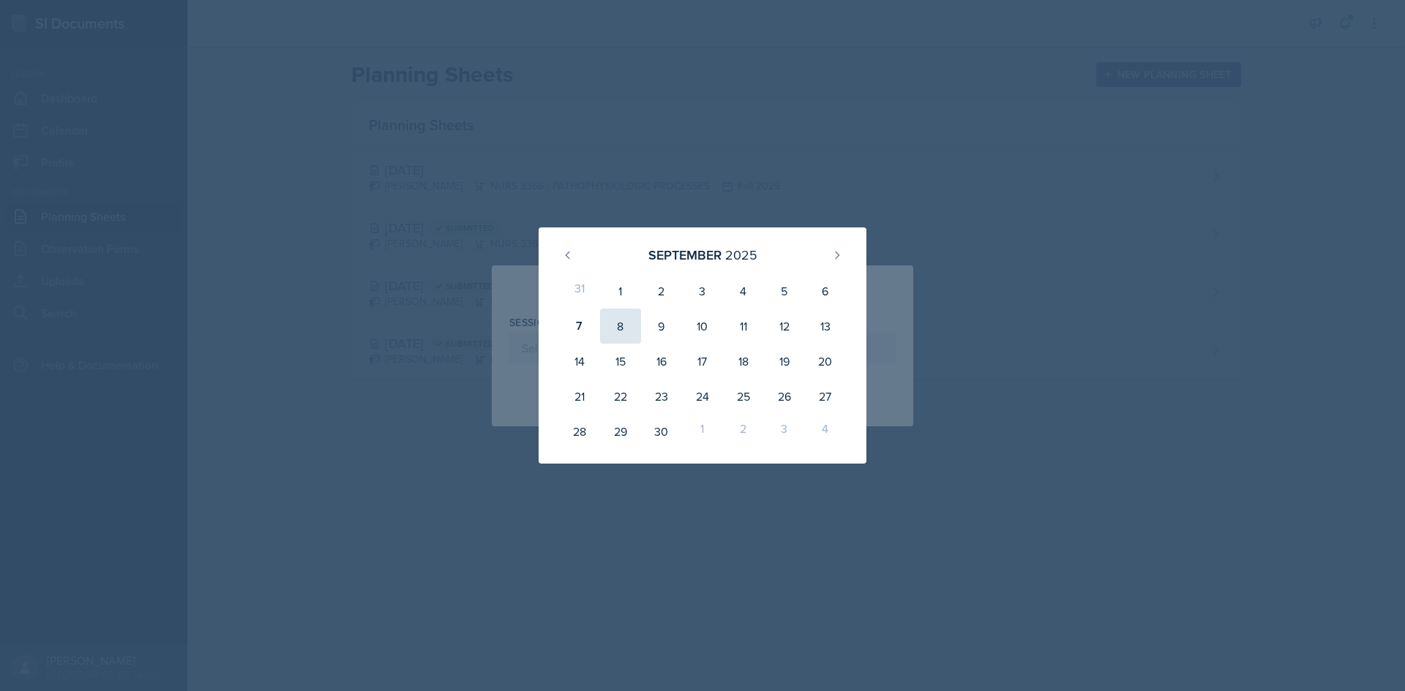 The width and height of the screenshot is (1405, 691). I want to click on div: 30, so click(661, 432).